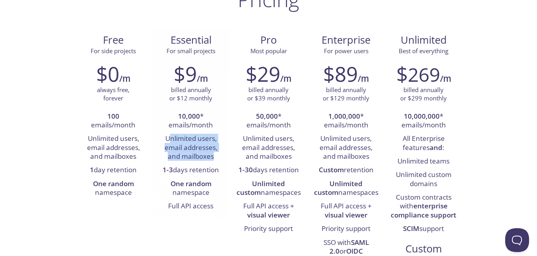  Describe the element at coordinates (423, 210) in the screenshot. I see `strong: enterprise compliance support` at that location.